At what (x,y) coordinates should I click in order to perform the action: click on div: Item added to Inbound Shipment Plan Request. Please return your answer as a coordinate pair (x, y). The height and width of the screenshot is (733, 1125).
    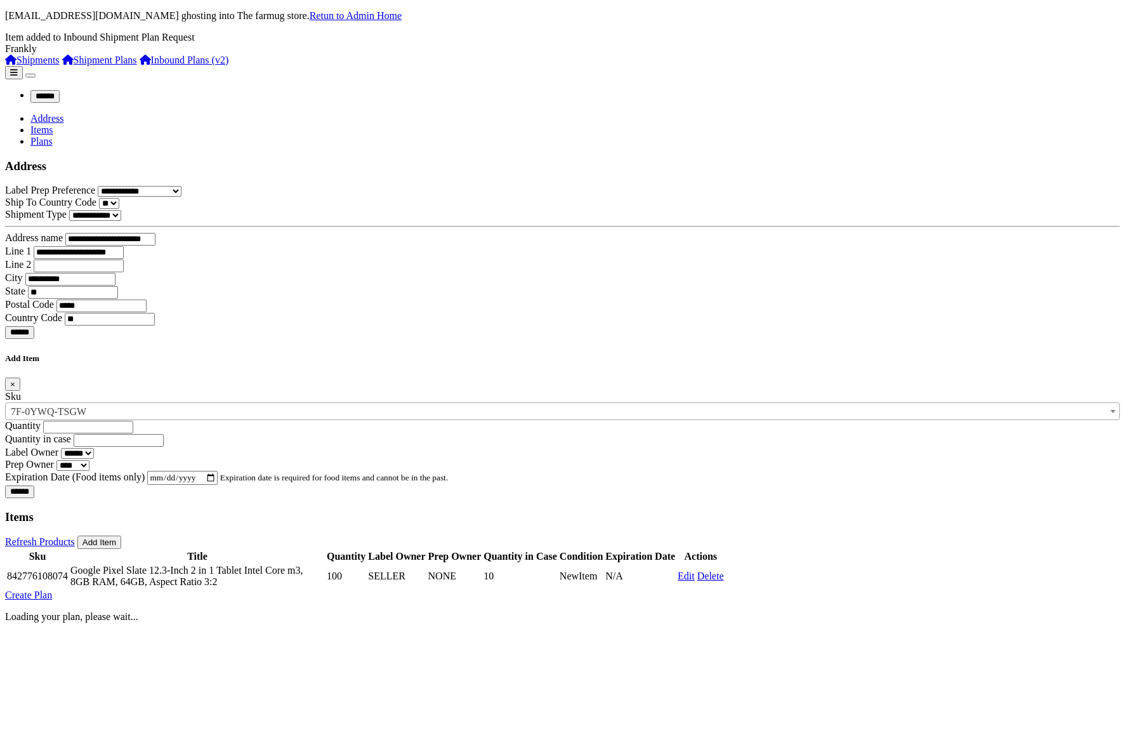
    Looking at the image, I should click on (562, 37).